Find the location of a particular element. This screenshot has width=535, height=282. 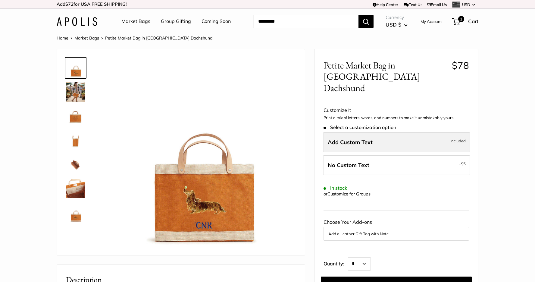

span: $72 is located at coordinates (69, 4).